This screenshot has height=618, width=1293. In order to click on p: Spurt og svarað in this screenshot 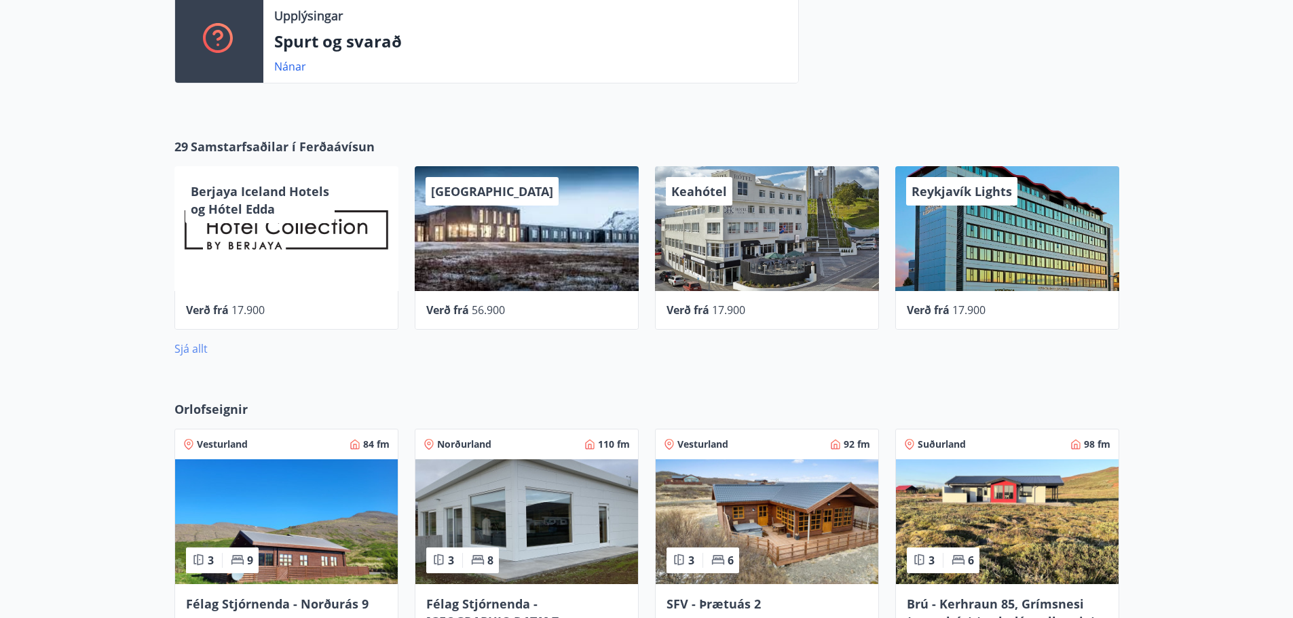, I will do `click(531, 41)`.